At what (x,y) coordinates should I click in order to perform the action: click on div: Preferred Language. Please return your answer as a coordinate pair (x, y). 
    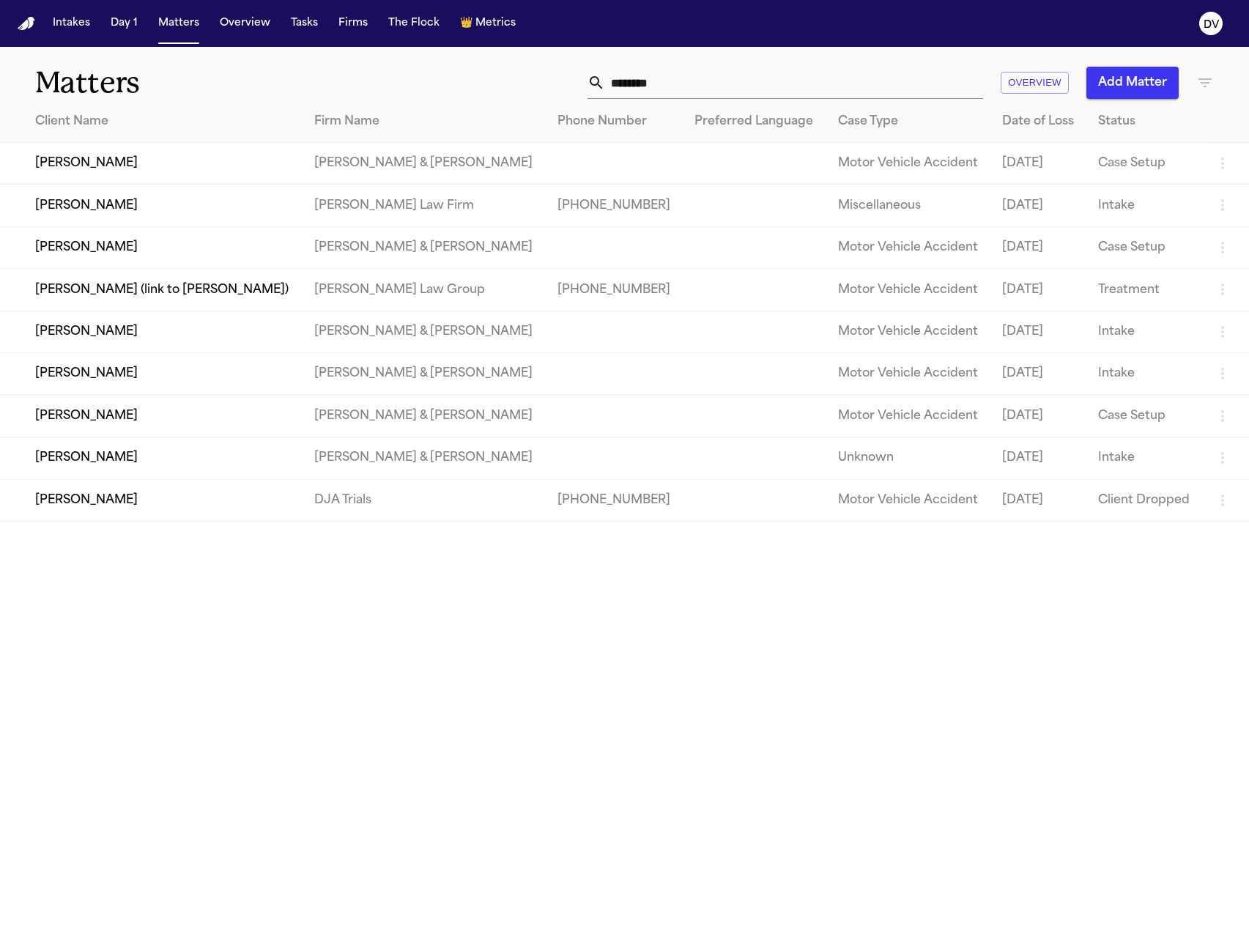
    Looking at the image, I should click on (754, 122).